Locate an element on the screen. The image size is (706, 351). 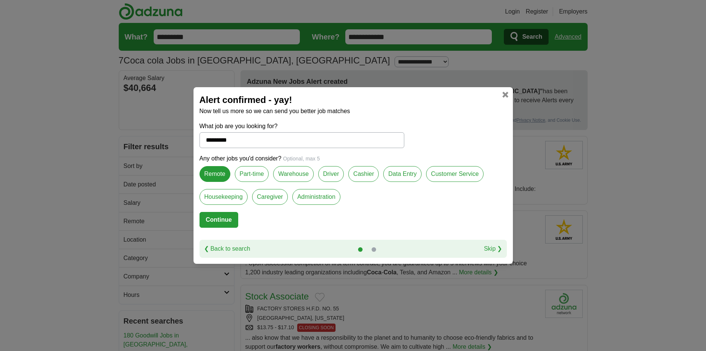
label: Housekeeping is located at coordinates (224, 197).